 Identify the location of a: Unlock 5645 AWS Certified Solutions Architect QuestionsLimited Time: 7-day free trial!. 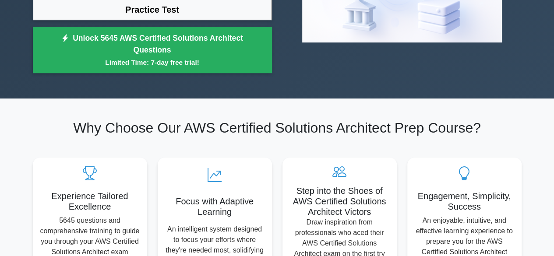
(152, 50).